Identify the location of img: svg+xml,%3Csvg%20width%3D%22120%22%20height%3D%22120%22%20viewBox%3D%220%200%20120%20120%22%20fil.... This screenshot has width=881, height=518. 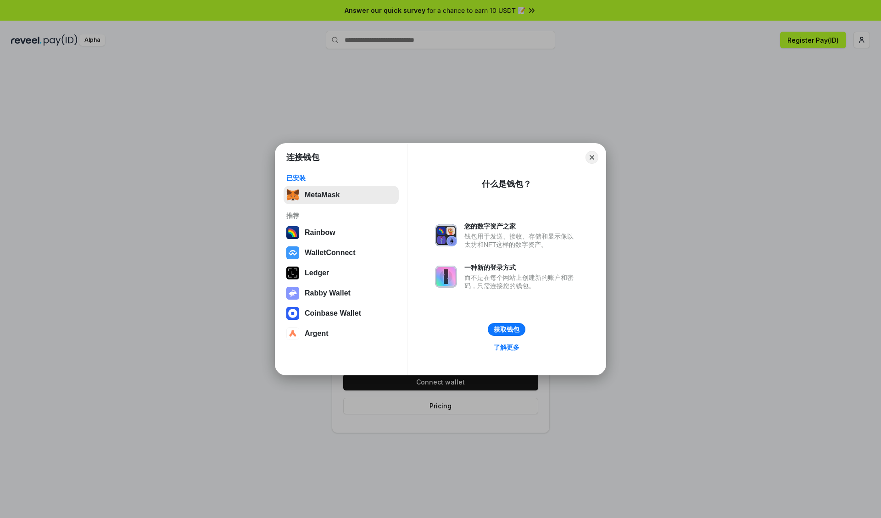
(293, 233).